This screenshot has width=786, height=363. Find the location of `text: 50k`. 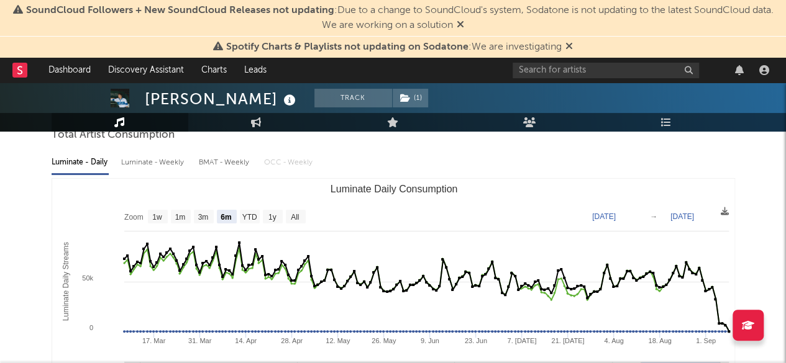

text: 50k is located at coordinates (88, 278).